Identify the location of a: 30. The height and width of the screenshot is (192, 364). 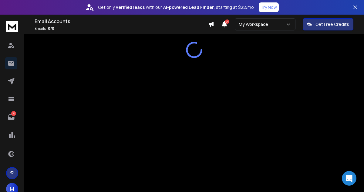
(11, 117).